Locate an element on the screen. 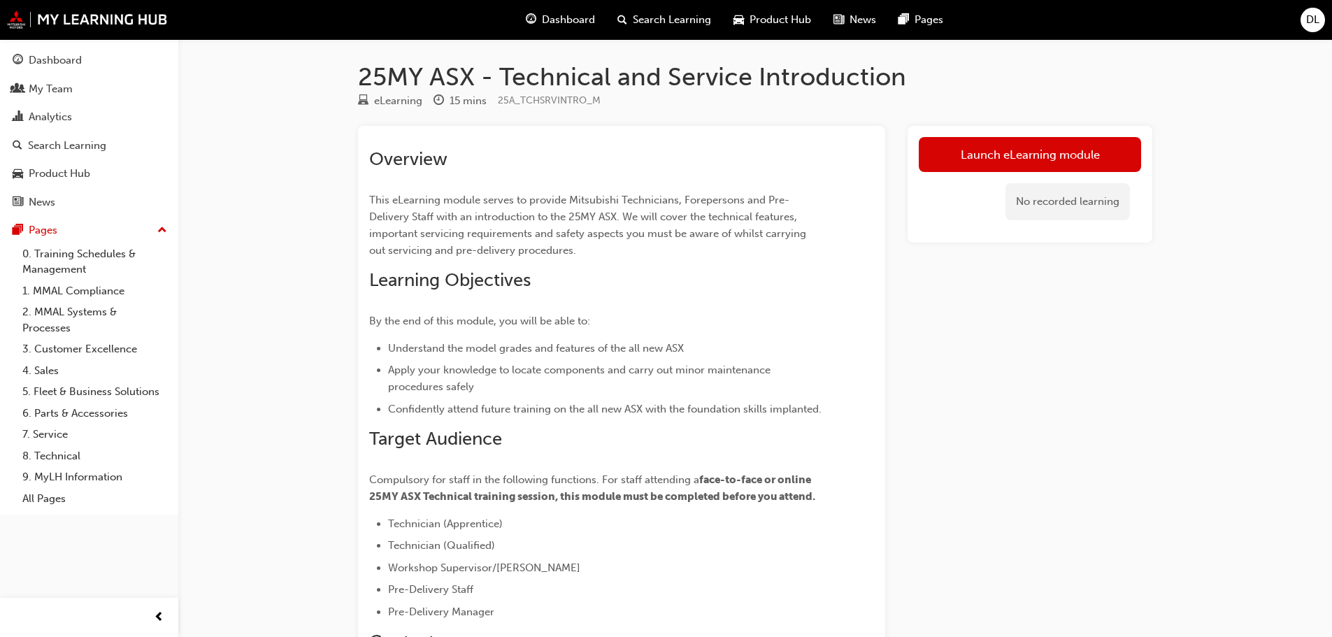  a: search-iconSearch Learning is located at coordinates (664, 20).